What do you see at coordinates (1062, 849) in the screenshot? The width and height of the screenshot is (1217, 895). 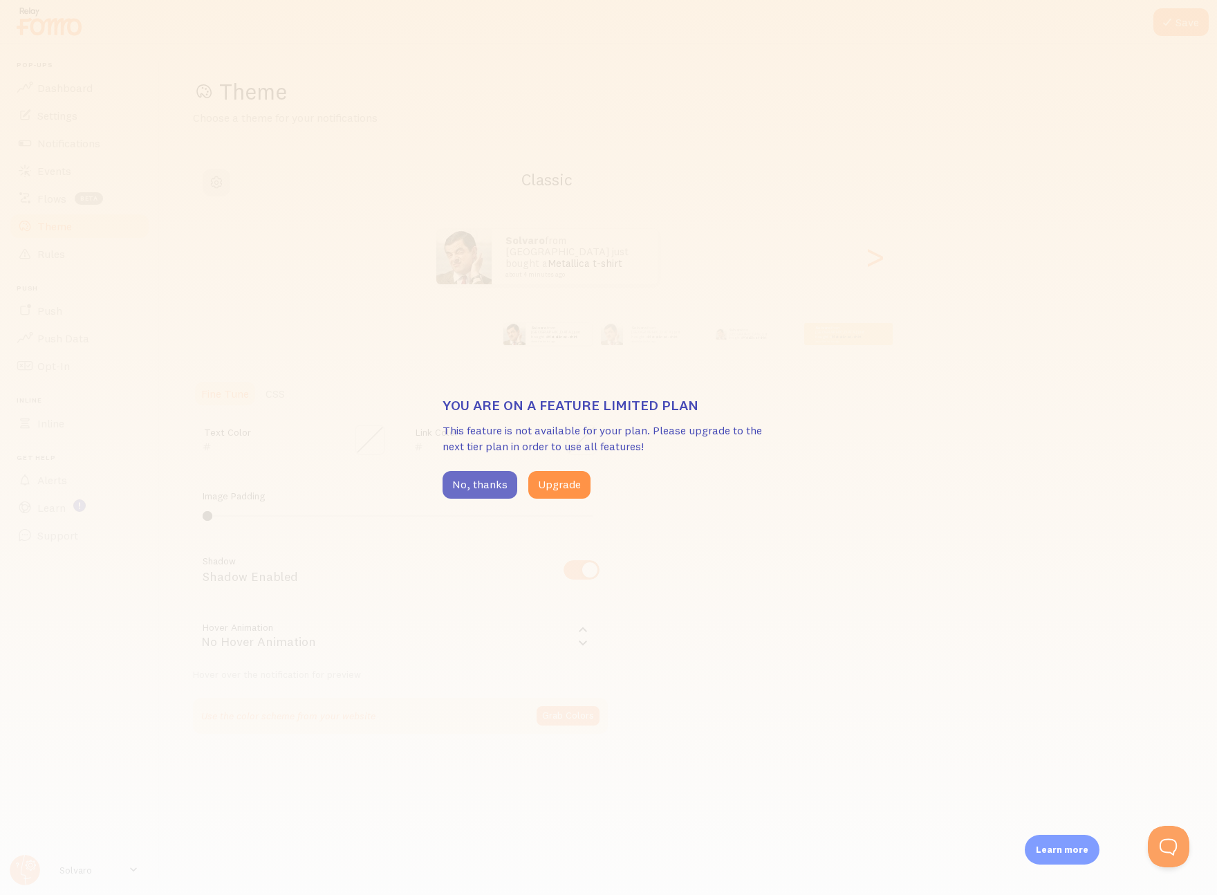 I see `p: Learn more` at bounding box center [1062, 849].